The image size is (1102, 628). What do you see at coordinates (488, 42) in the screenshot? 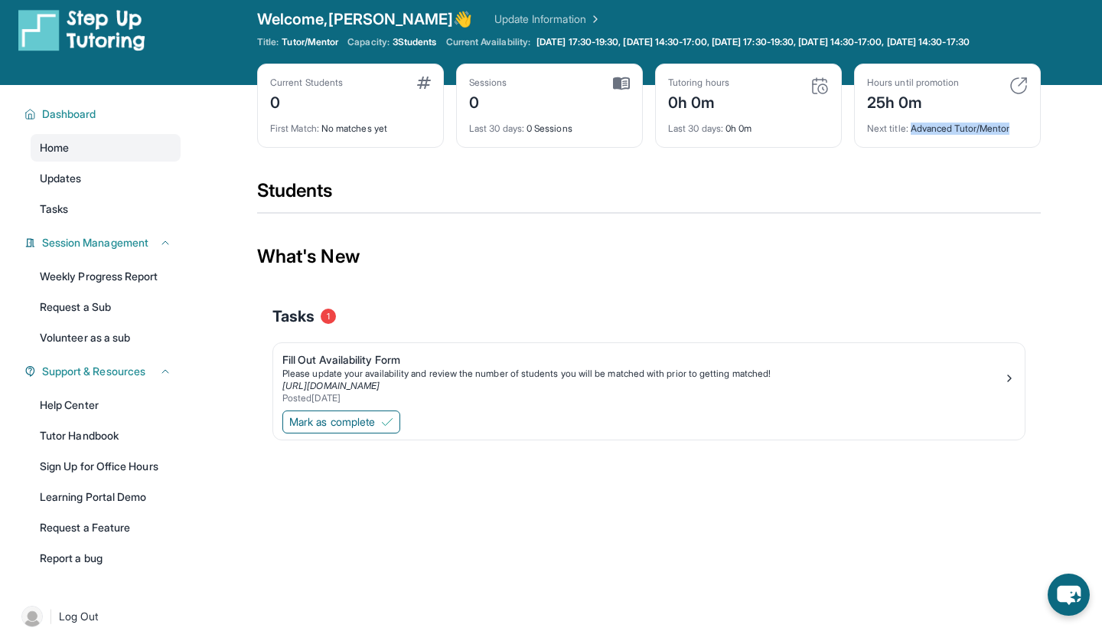
I see `span: Current Availability:` at bounding box center [488, 42].